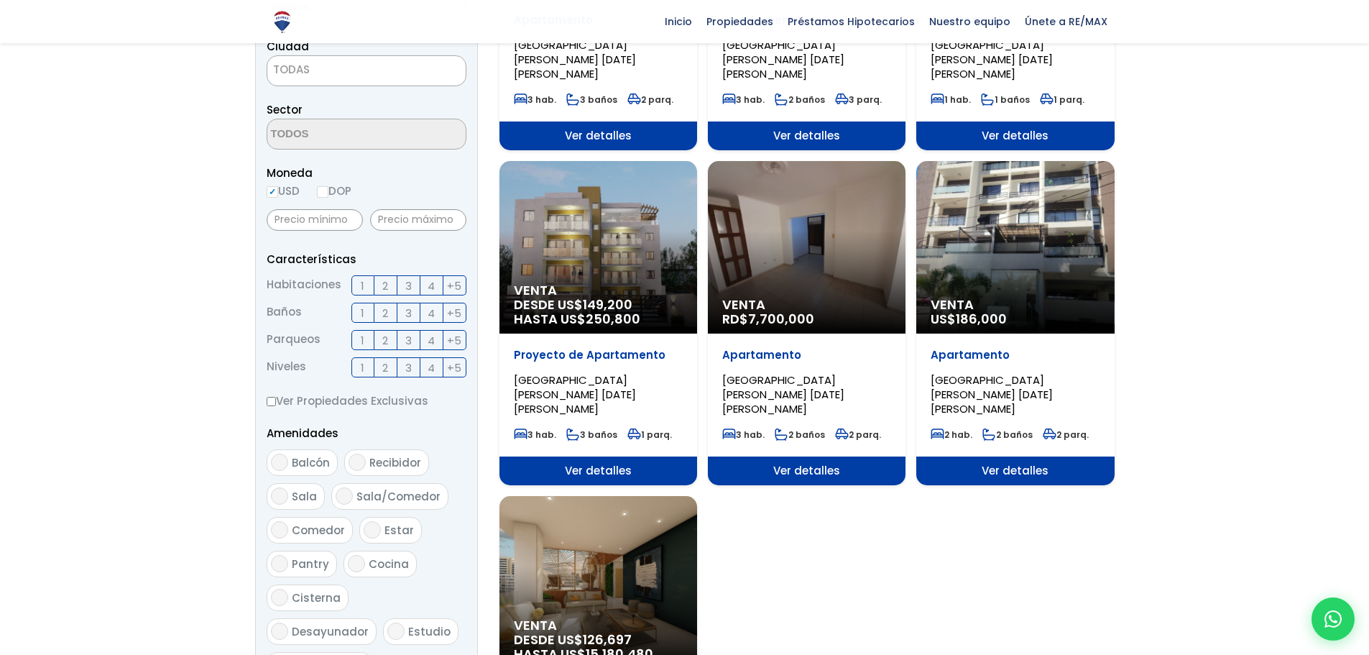 The width and height of the screenshot is (1369, 655). Describe the element at coordinates (740, 22) in the screenshot. I see `span: Propiedades` at that location.